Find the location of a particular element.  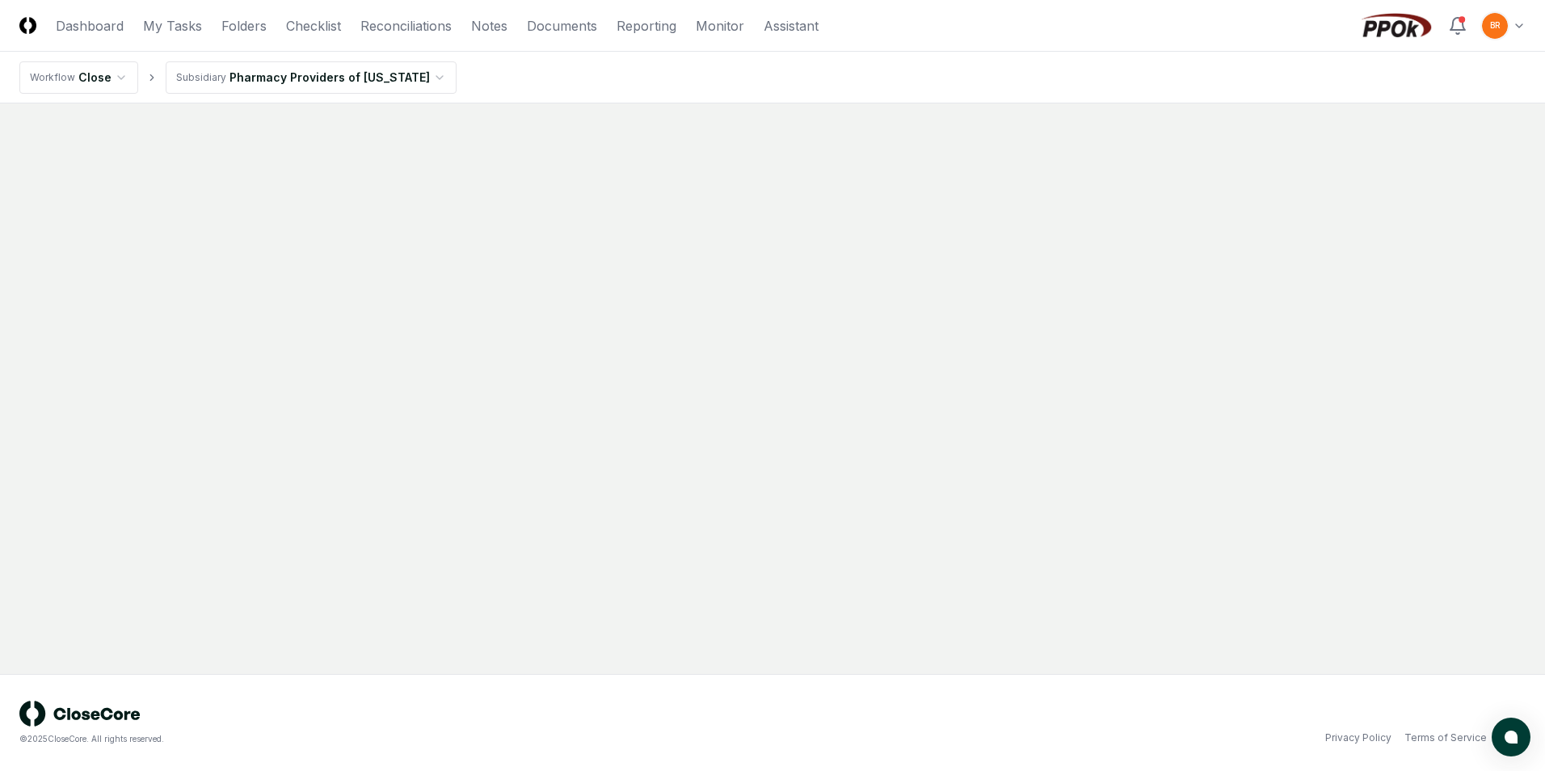

a: Notes is located at coordinates (489, 26).